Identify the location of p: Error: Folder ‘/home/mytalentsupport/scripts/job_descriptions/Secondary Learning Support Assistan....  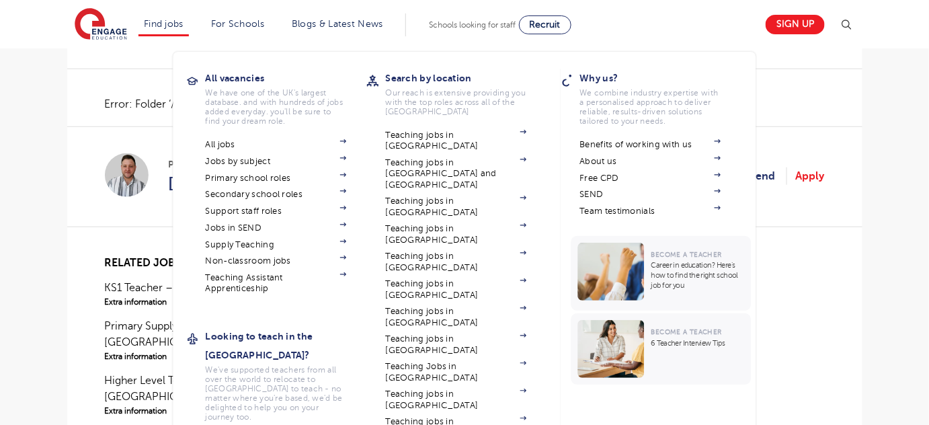
(465, 104).